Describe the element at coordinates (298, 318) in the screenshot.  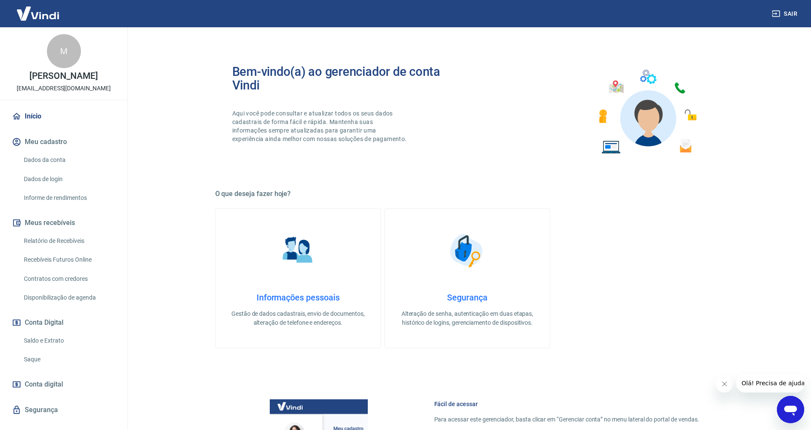
I see `p: Gestão de dados cadastrais, envio de documentos, alteração de telefone e endereços.` at that location.